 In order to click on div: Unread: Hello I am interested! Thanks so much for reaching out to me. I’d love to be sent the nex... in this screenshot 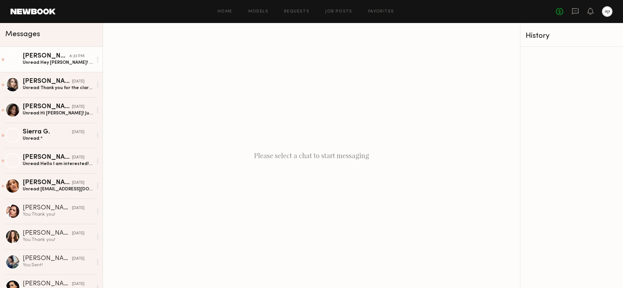, I will do `click(57, 164)`.